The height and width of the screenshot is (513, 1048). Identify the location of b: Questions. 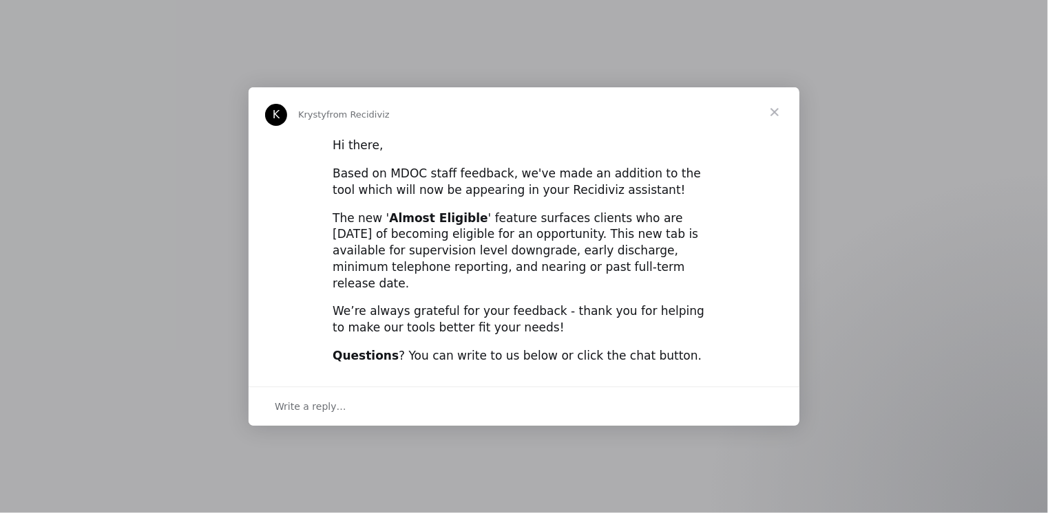
(365, 356).